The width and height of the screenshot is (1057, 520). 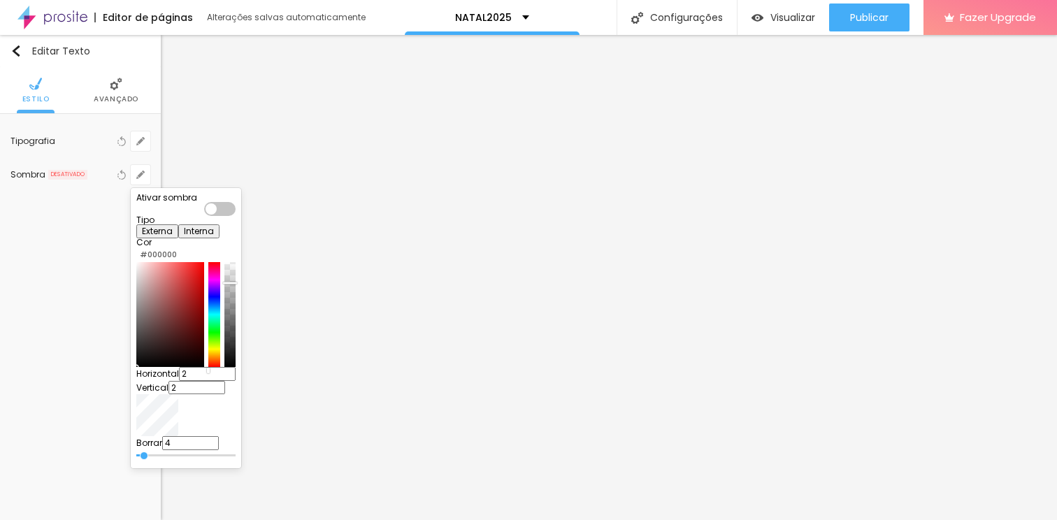 I want to click on div: Vertical, so click(x=186, y=388).